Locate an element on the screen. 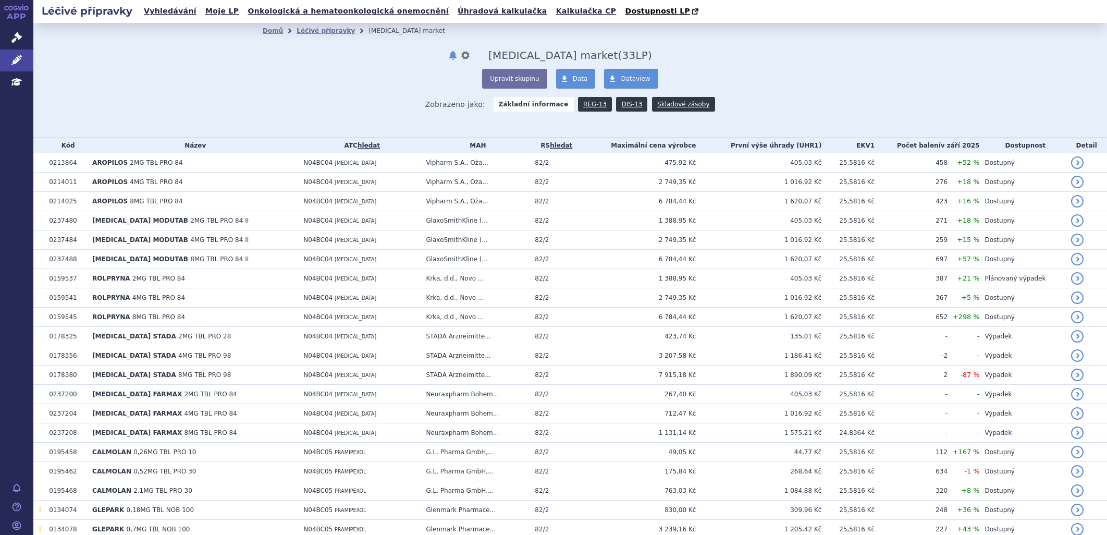 The height and width of the screenshot is (535, 1107). td: 0178325 is located at coordinates (65, 336).